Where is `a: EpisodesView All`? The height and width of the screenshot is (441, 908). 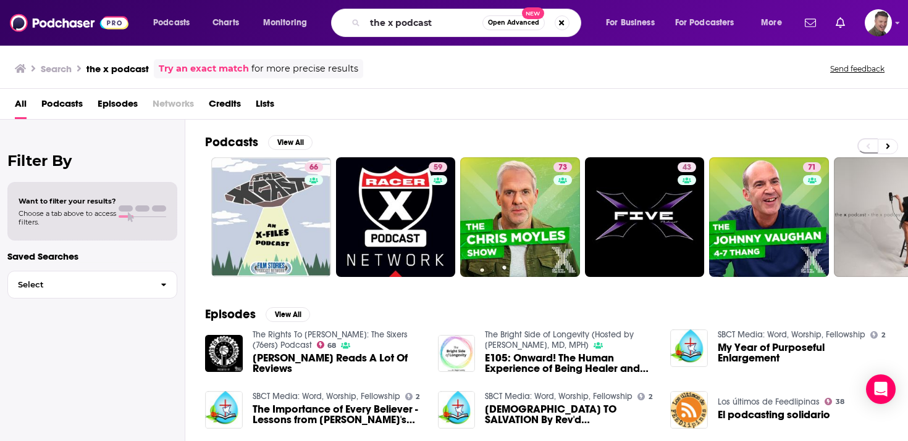 a: EpisodesView All is located at coordinates (257, 314).